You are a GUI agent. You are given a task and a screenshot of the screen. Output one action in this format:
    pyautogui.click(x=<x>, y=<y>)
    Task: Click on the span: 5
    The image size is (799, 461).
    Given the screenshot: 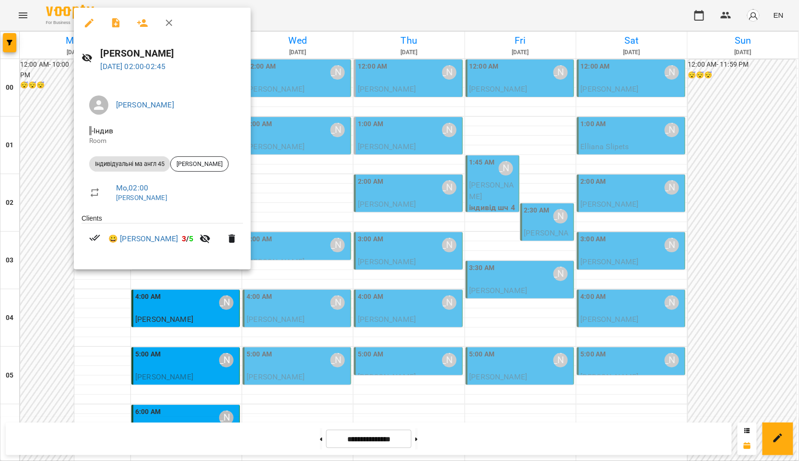 What is the action you would take?
    pyautogui.click(x=191, y=238)
    